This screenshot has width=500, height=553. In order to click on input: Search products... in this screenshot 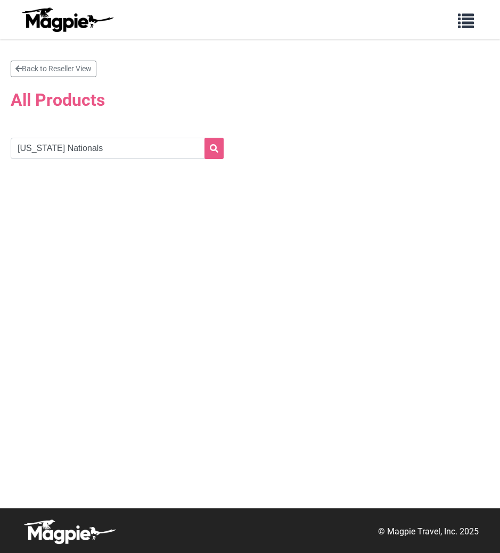, I will do `click(117, 148)`.